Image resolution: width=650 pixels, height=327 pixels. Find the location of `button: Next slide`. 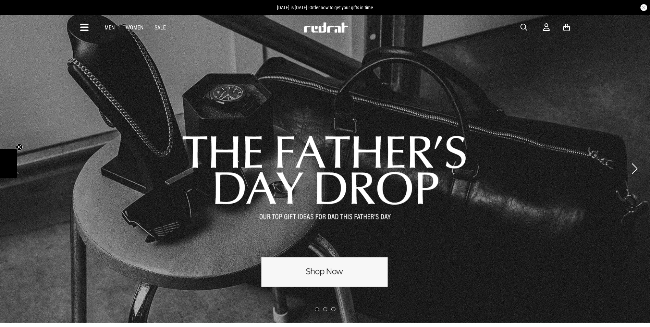

button: Next slide is located at coordinates (634, 169).